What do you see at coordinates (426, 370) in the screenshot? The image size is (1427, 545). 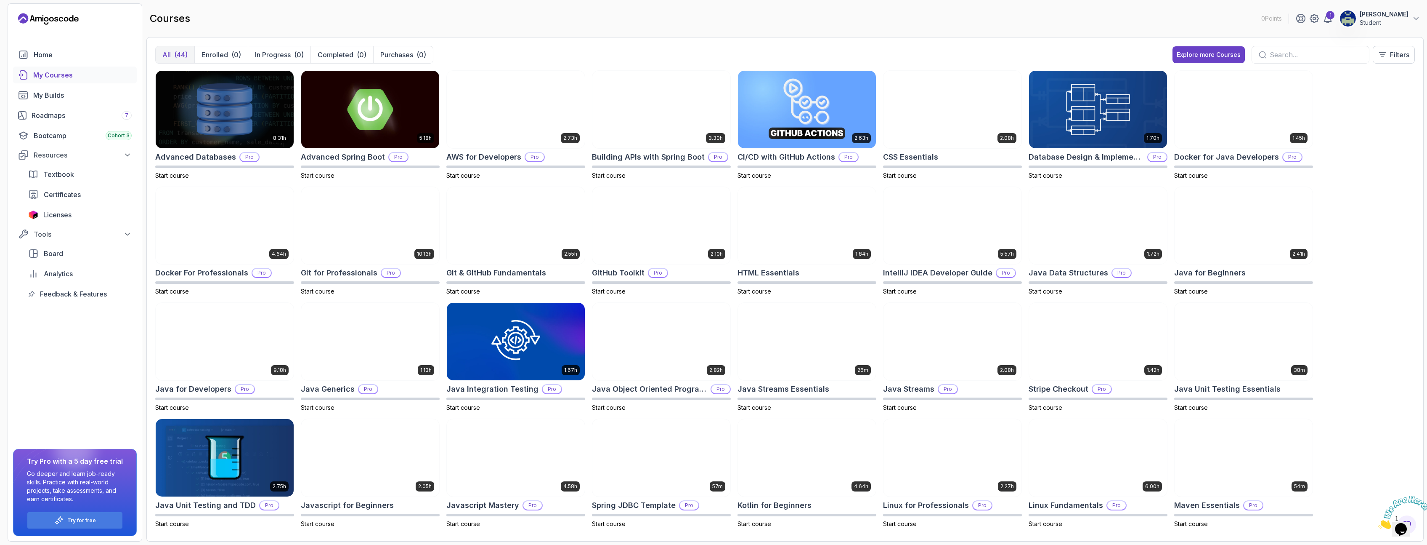 I see `p: 1.13h` at bounding box center [426, 370].